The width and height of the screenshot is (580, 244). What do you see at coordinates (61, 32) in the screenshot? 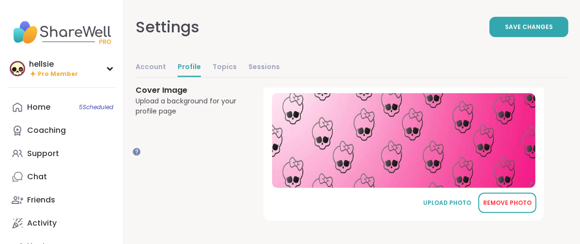
I see `img: ShareWell Nav Logo` at bounding box center [61, 32].